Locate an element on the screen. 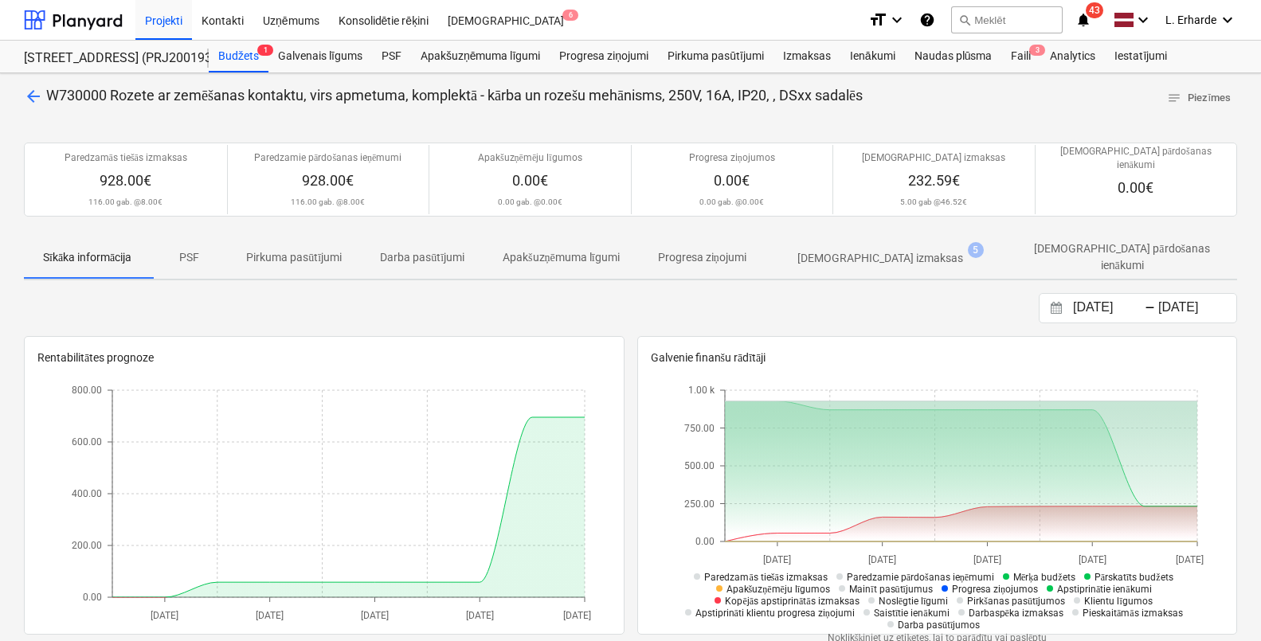 The image size is (1261, 641). div: Chat Widget is located at coordinates (1221, 603).